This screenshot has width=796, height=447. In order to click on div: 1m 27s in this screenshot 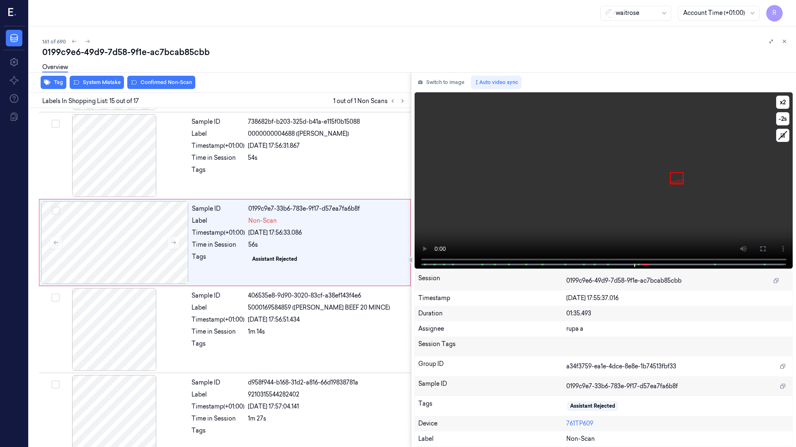, I will do `click(327, 419)`.